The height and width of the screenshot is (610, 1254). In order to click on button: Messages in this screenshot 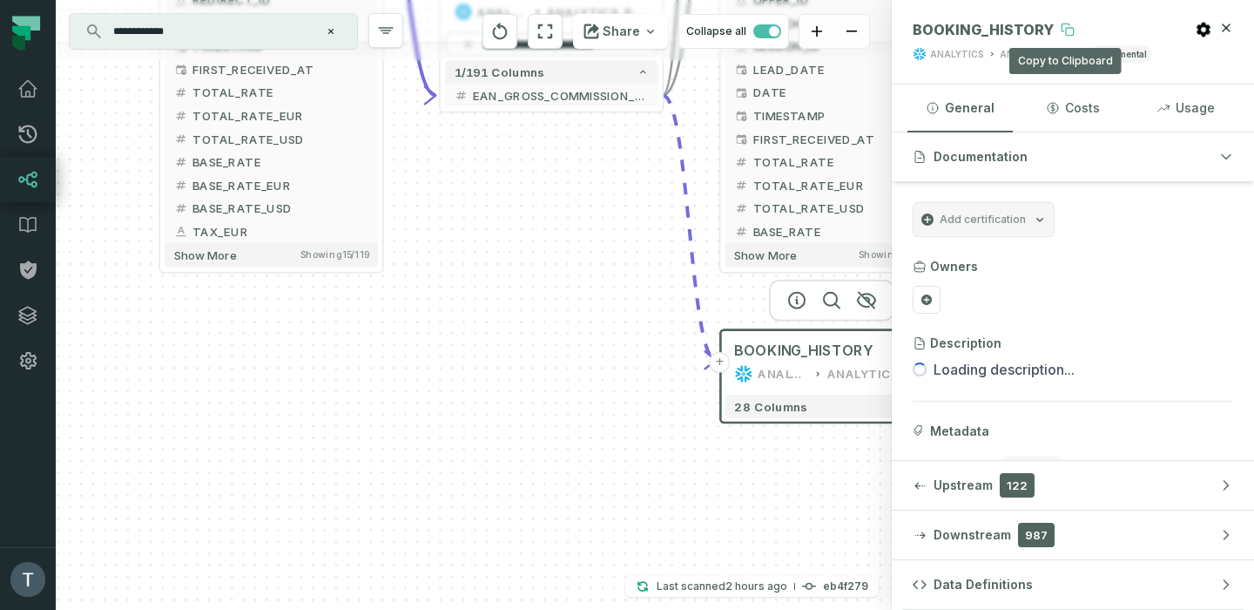, I will do `click(173, 540)`.